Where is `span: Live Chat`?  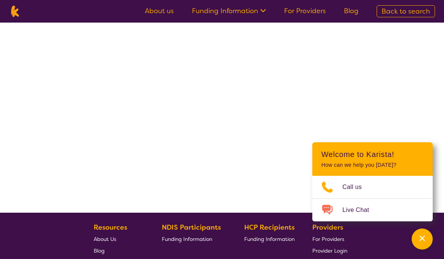 span: Live Chat is located at coordinates (360, 210).